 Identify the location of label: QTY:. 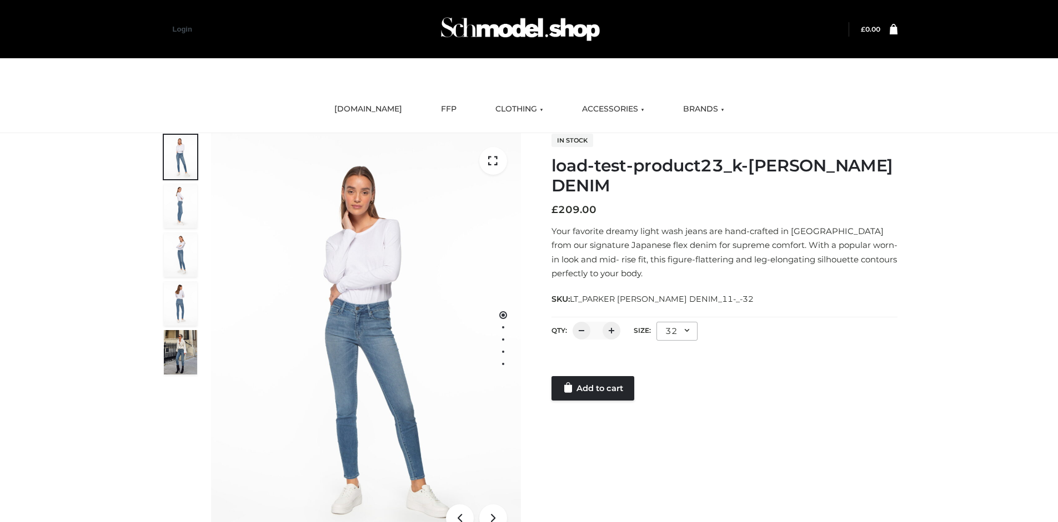
(559, 330).